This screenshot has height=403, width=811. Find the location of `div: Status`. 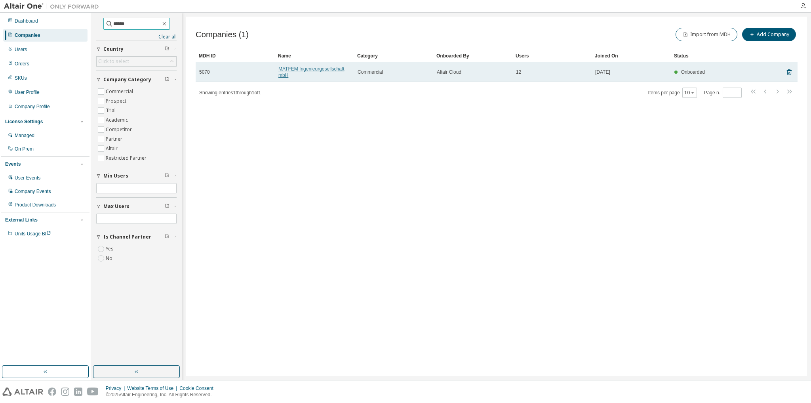

div: Status is located at coordinates (712, 56).